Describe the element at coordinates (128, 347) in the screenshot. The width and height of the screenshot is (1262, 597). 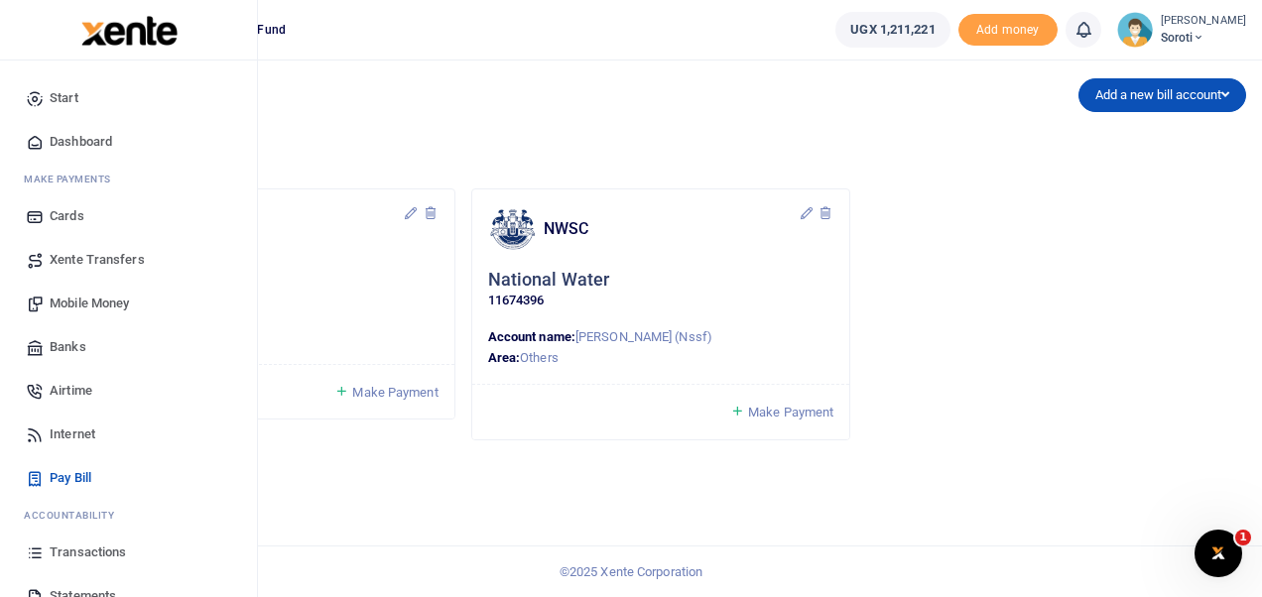
I see `a: Banks` at that location.